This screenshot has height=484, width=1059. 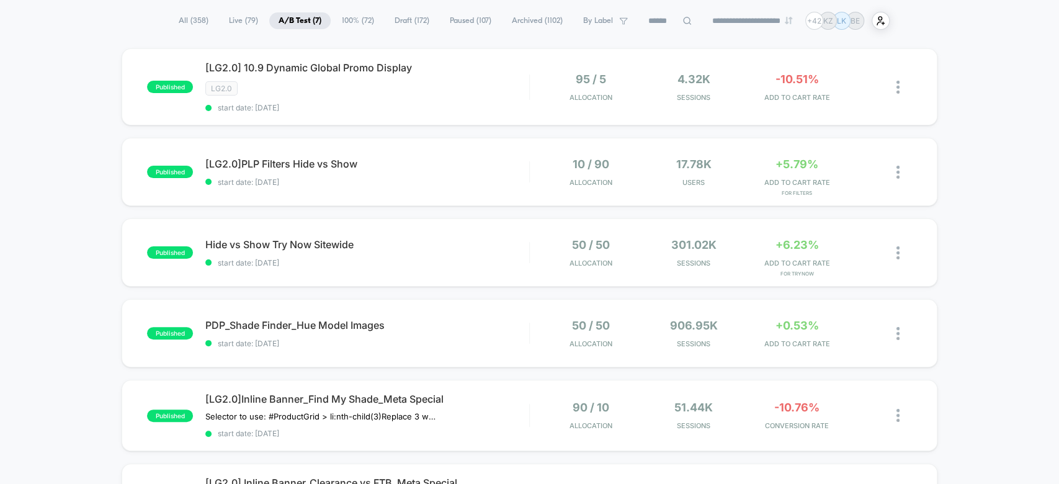 I want to click on span: A/B Test ( 7 ), so click(x=300, y=20).